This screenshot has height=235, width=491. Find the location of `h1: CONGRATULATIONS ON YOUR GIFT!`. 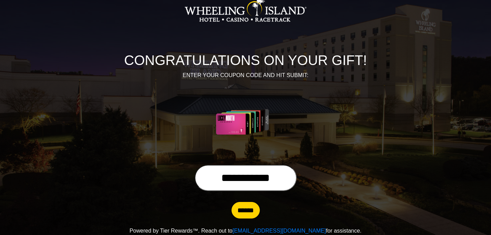

h1: CONGRATULATIONS ON YOUR GIFT! is located at coordinates (246, 60).